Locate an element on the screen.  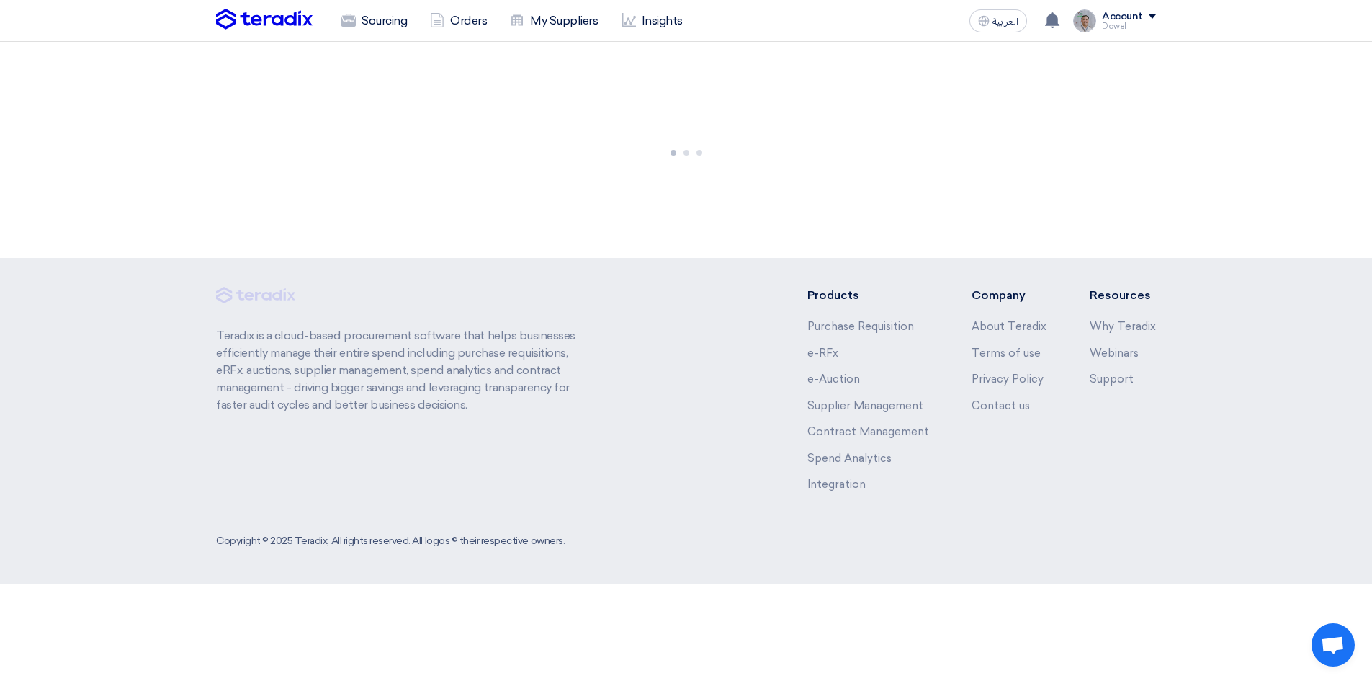
a: Privacy Policy is located at coordinates (1008, 379).